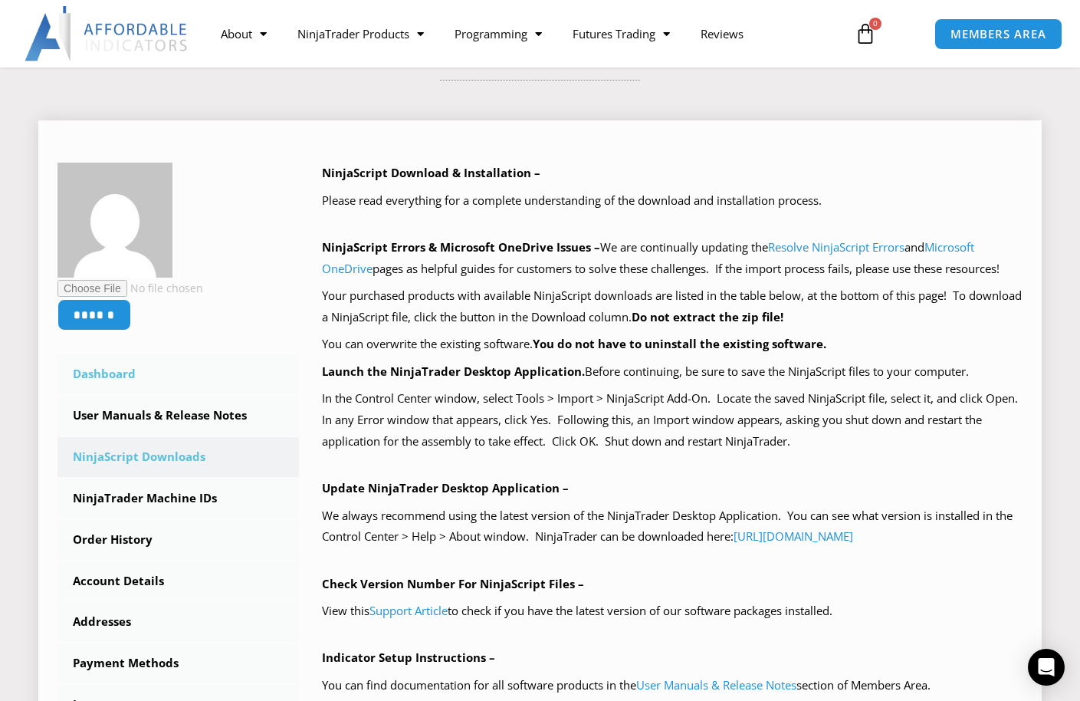  I want to click on a: Reviews, so click(722, 34).